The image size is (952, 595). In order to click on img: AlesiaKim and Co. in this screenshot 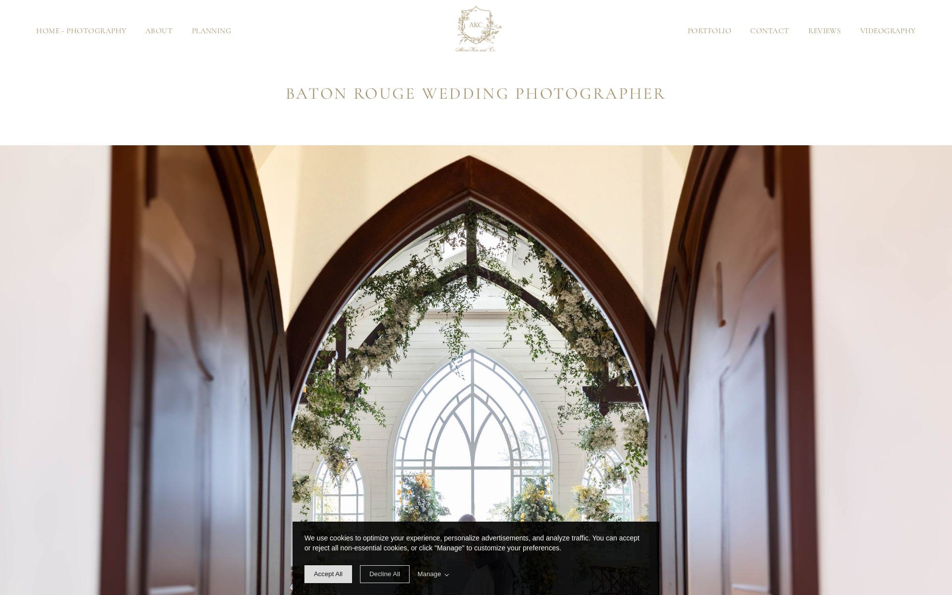, I will do `click(476, 31)`.